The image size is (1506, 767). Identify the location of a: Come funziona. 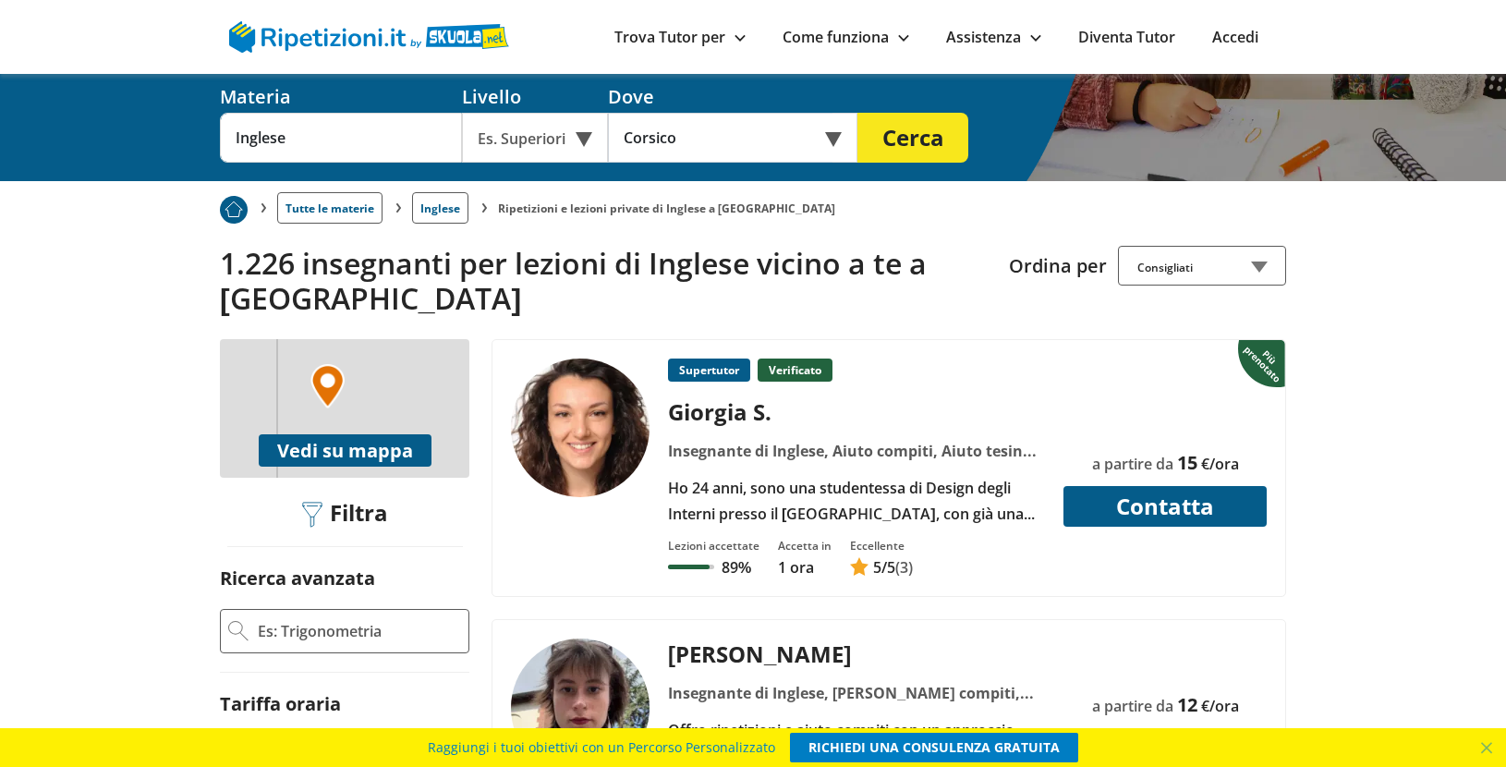
(846, 37).